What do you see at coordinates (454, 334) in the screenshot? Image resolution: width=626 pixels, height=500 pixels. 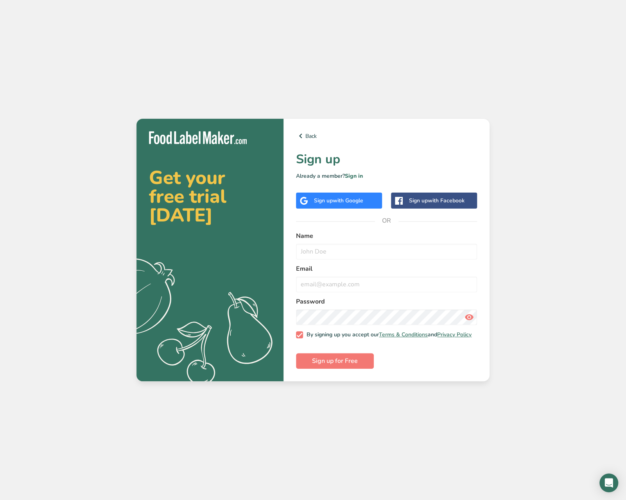 I see `a: Privacy Policy` at bounding box center [454, 334].